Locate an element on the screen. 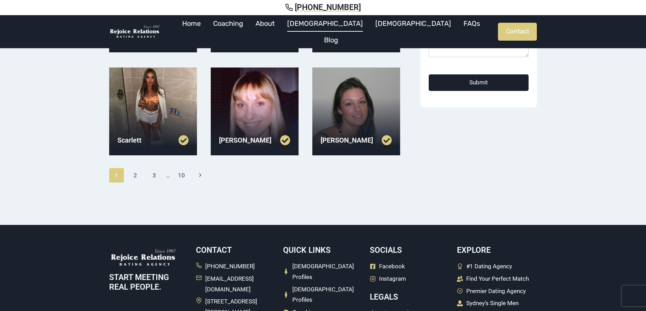  h5: Quick Links is located at coordinates (323, 250).